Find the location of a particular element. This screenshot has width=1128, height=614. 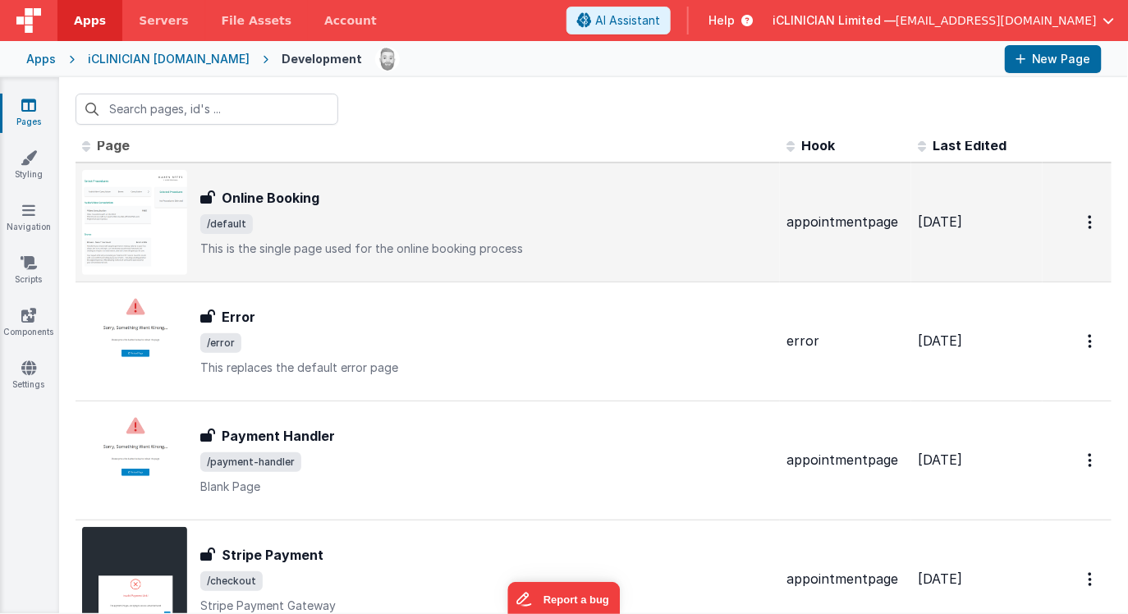

h3: Payment Handler is located at coordinates (278, 436).